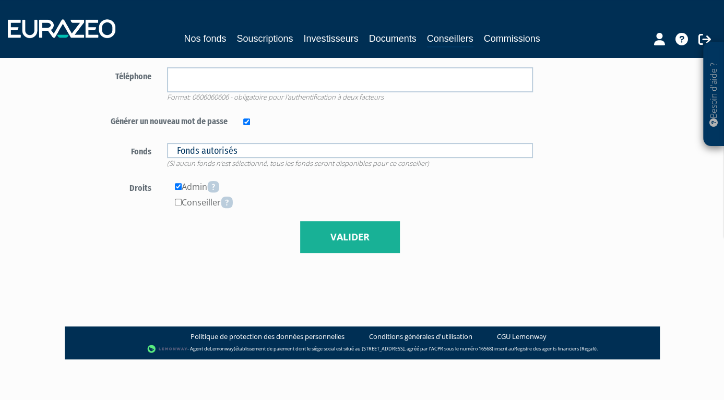 The height and width of the screenshot is (400, 724). What do you see at coordinates (713, 94) in the screenshot?
I see `p: Besoin d'aide ?` at bounding box center [713, 94].